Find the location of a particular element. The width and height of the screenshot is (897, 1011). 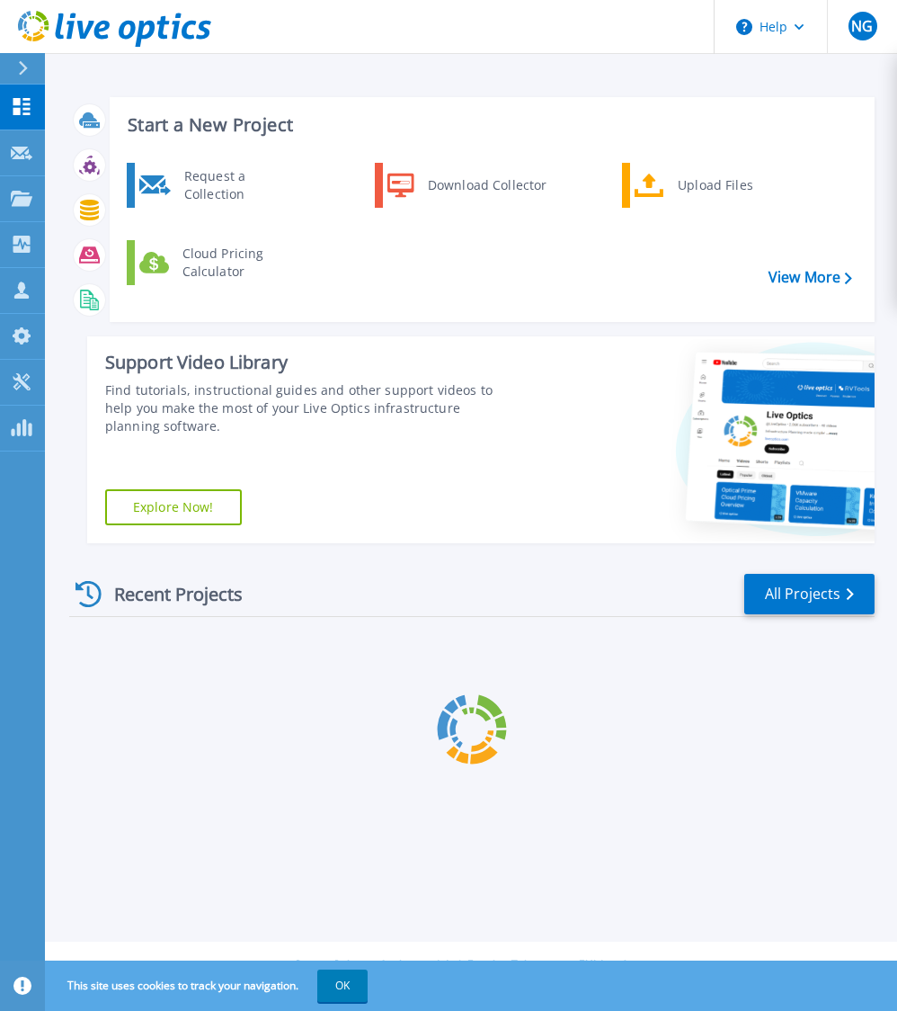

span: NG is located at coordinates (862, 26).